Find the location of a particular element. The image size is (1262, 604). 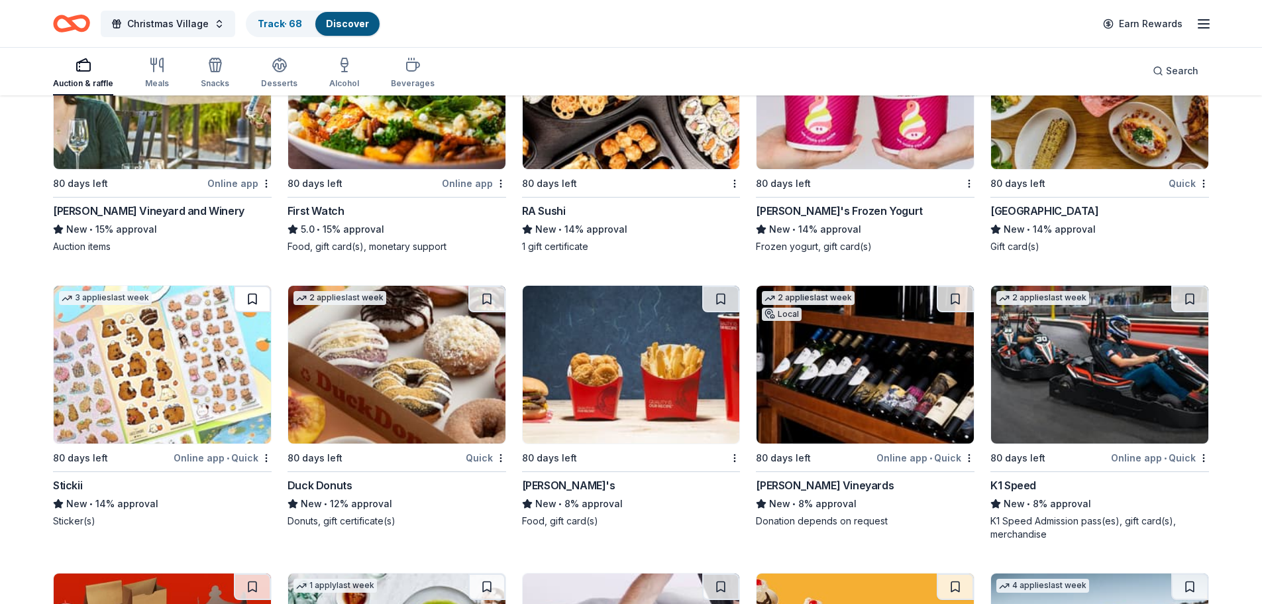

a: Image for First Watch1 applylast week80 days leftOnline appFirst Watch5.0•15% approvalFood, gift ... is located at coordinates (397, 132).